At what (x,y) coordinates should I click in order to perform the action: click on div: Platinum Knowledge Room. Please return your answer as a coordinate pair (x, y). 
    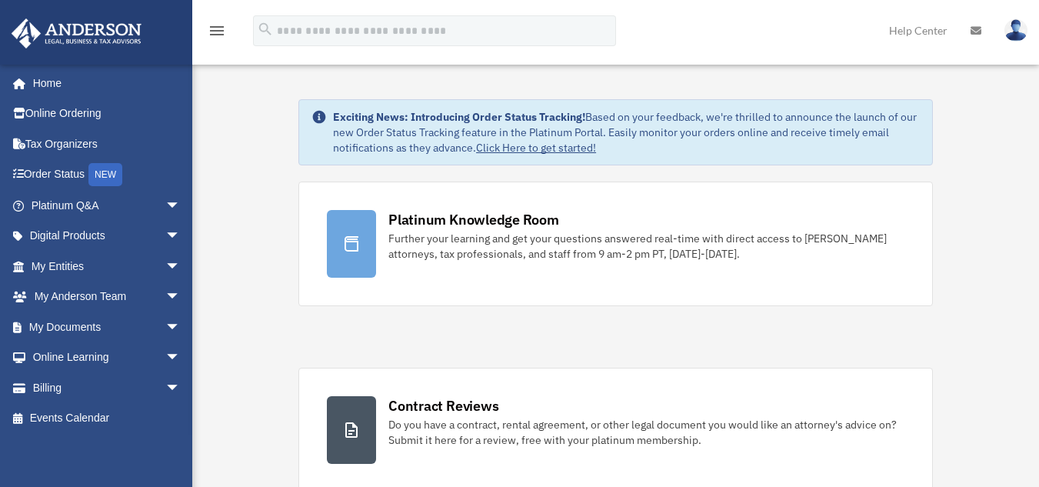
    Looking at the image, I should click on (474, 219).